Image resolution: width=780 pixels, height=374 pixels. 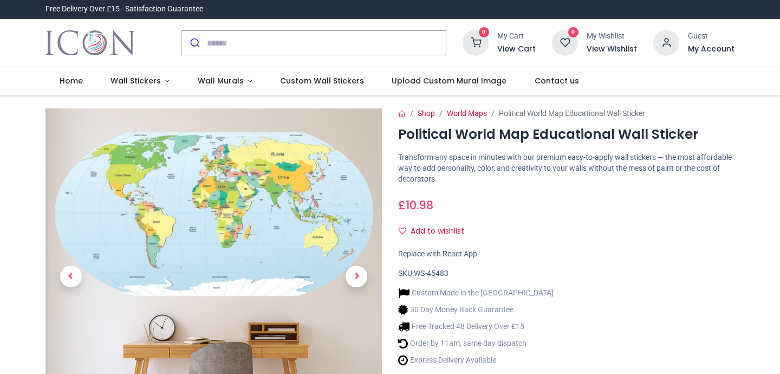 I want to click on button: Submit, so click(x=194, y=43).